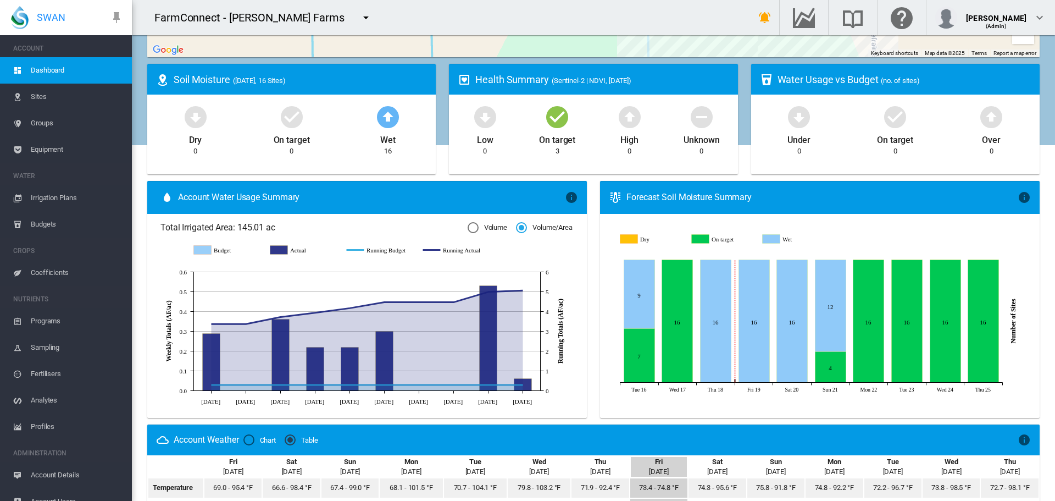  Describe the element at coordinates (702, 117) in the screenshot. I see `md-icon: icon-minus-circle` at that location.